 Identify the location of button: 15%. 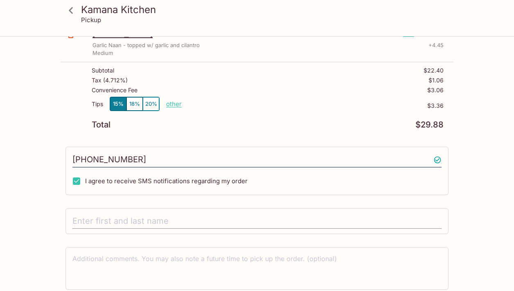
(118, 104).